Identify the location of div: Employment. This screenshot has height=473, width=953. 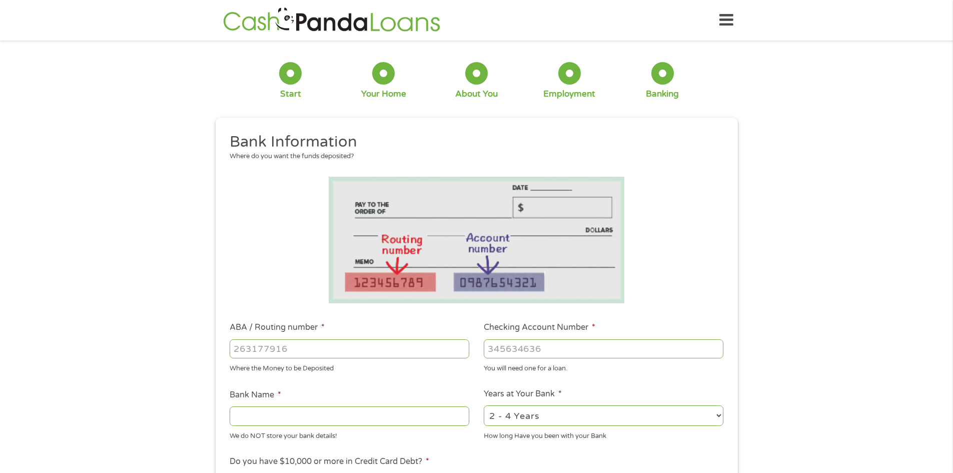
(569, 94).